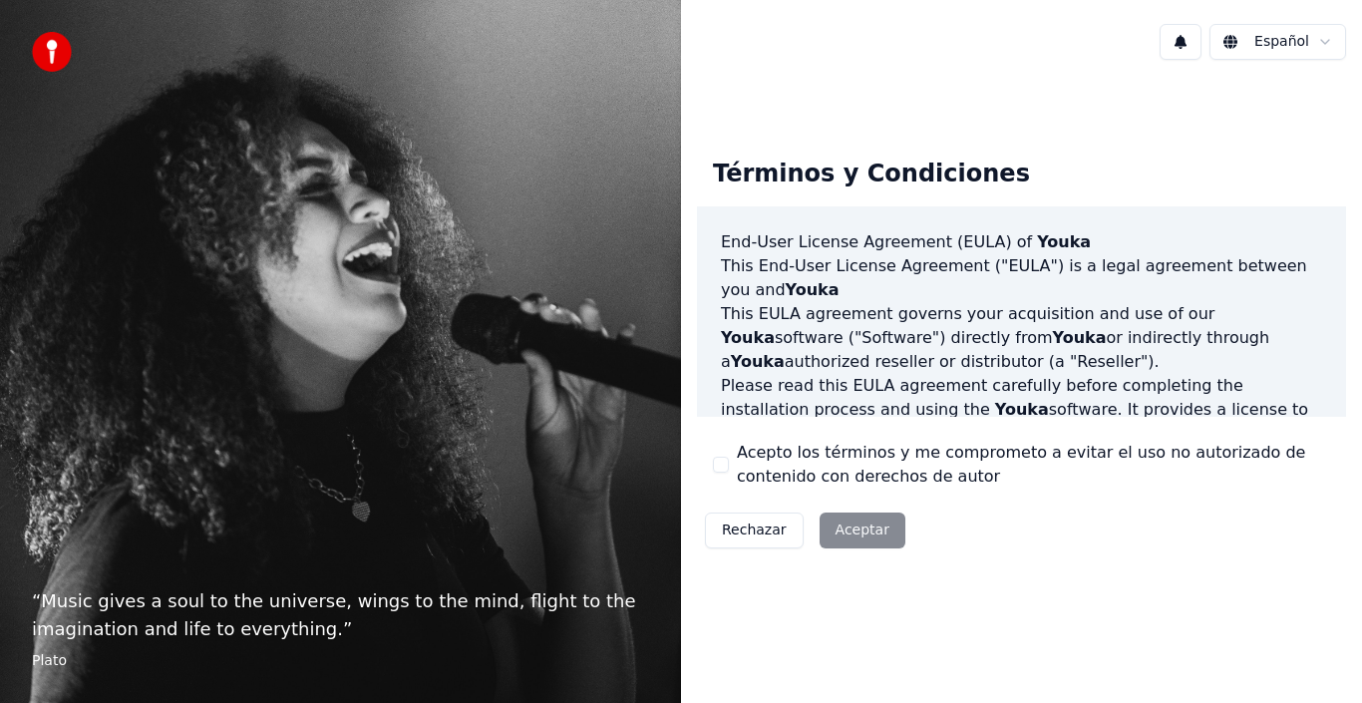 The height and width of the screenshot is (703, 1362). What do you see at coordinates (754, 531) in the screenshot?
I see `button: Rechazar` at bounding box center [754, 531].